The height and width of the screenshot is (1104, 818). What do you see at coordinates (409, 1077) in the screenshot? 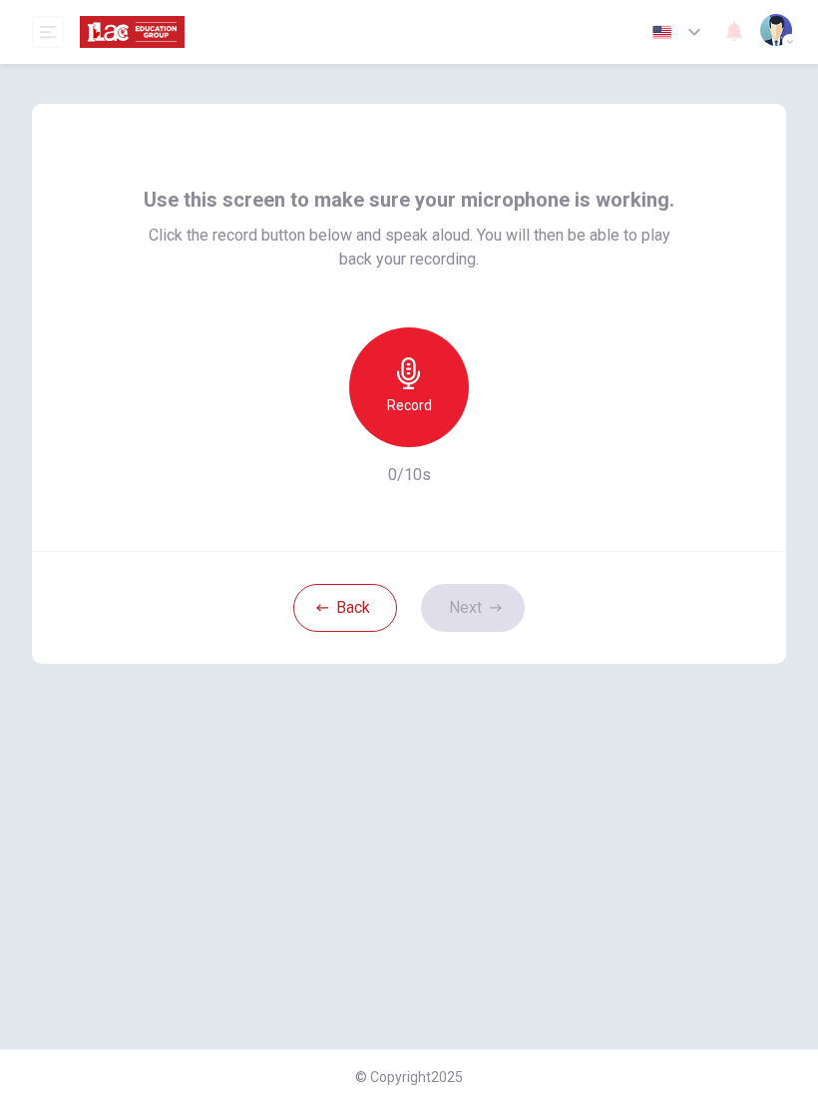
I see `span: © Copyright 2025` at bounding box center [409, 1077].